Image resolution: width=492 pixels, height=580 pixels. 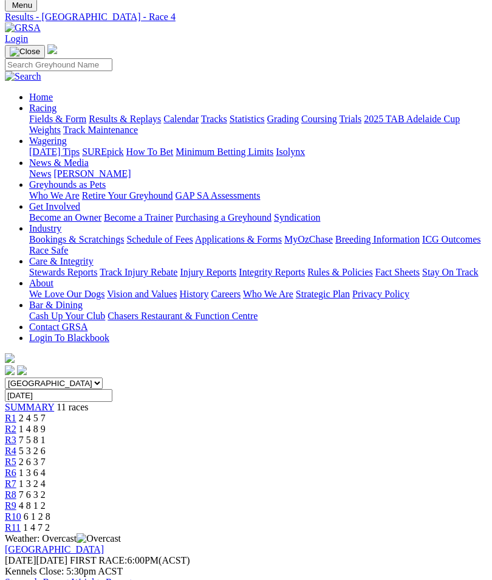 What do you see at coordinates (224, 217) in the screenshot?
I see `a: Purchasing a Greyhound` at bounding box center [224, 217].